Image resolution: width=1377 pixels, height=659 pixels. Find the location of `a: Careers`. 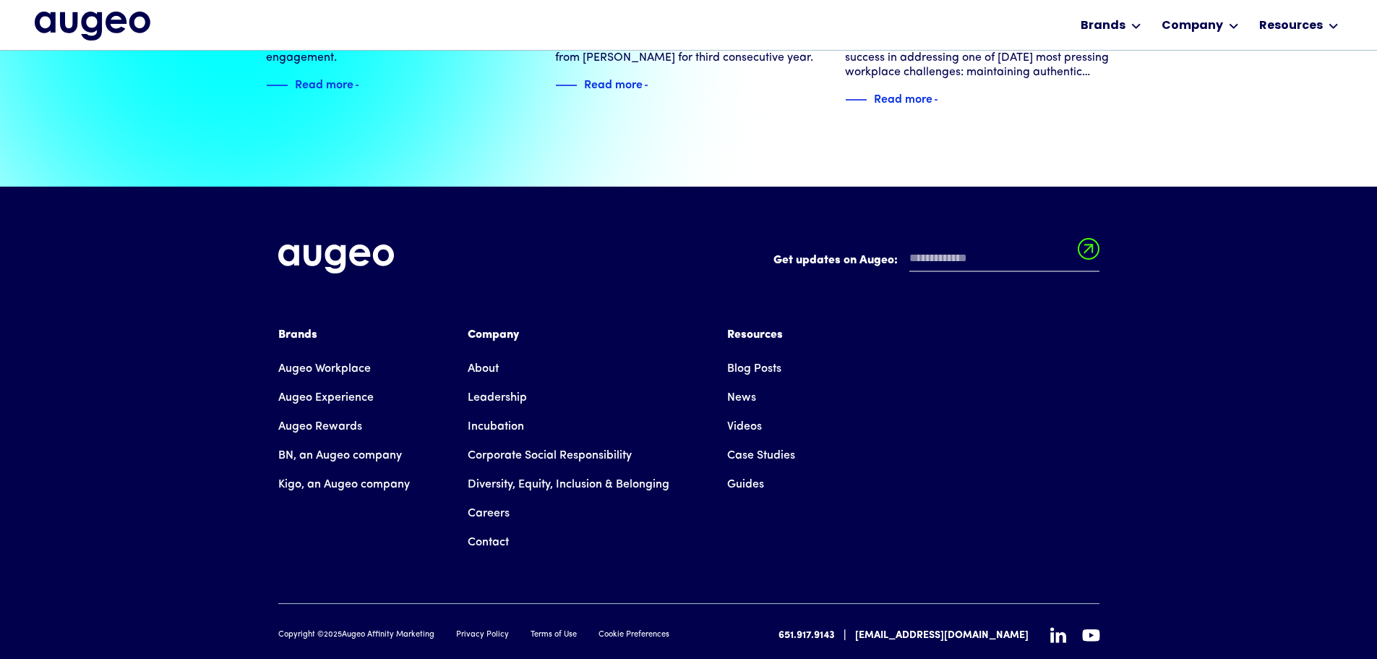

a: Careers is located at coordinates (489, 513).